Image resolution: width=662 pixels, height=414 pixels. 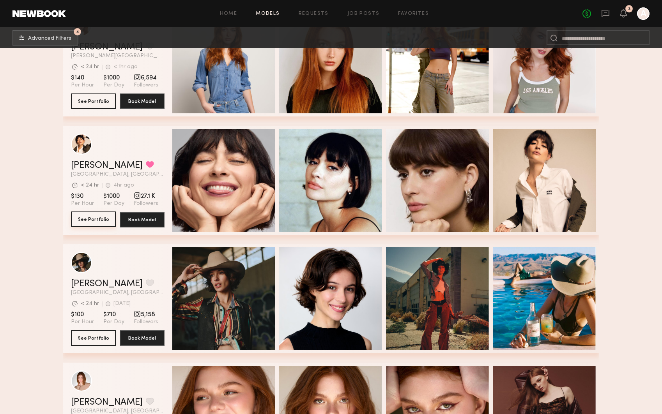 I want to click on span: $100, so click(x=82, y=315).